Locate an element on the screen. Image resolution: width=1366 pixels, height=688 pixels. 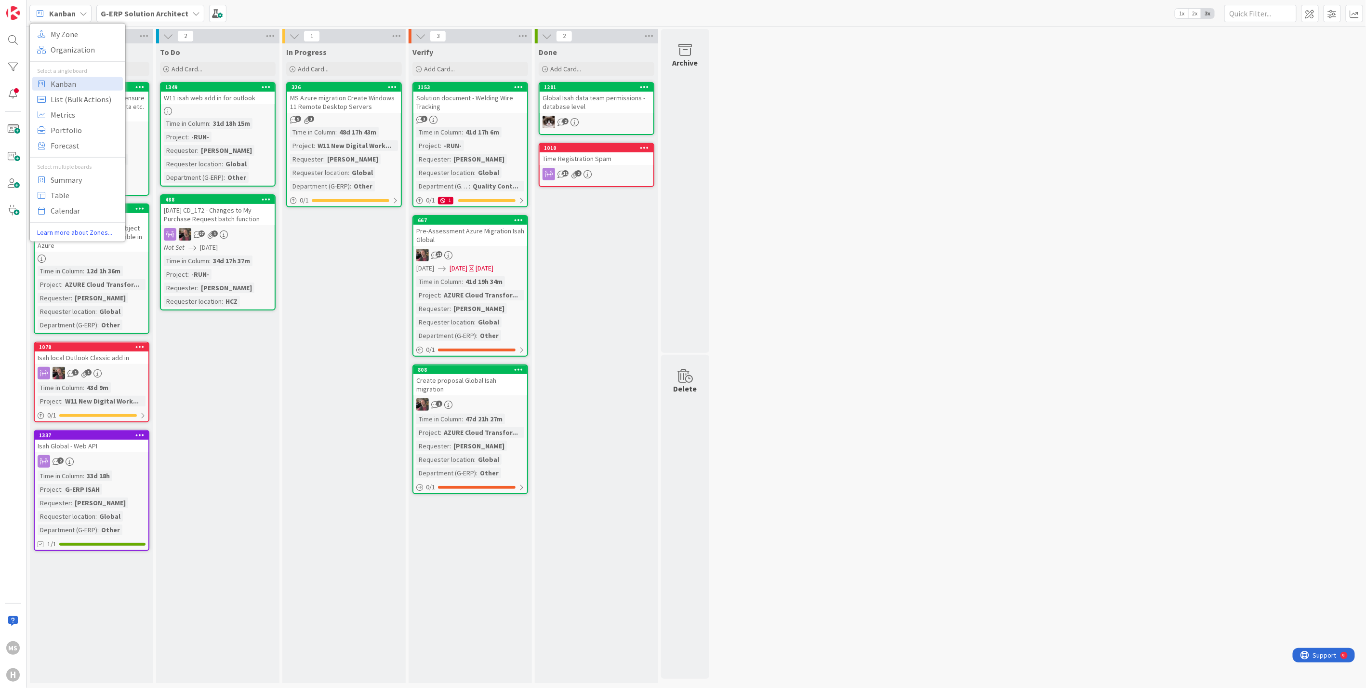
div: 1337 is located at coordinates (93, 435).